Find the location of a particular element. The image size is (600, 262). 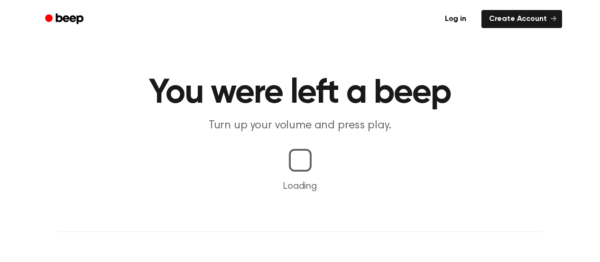

h1: You were left a beep is located at coordinates (300, 93).